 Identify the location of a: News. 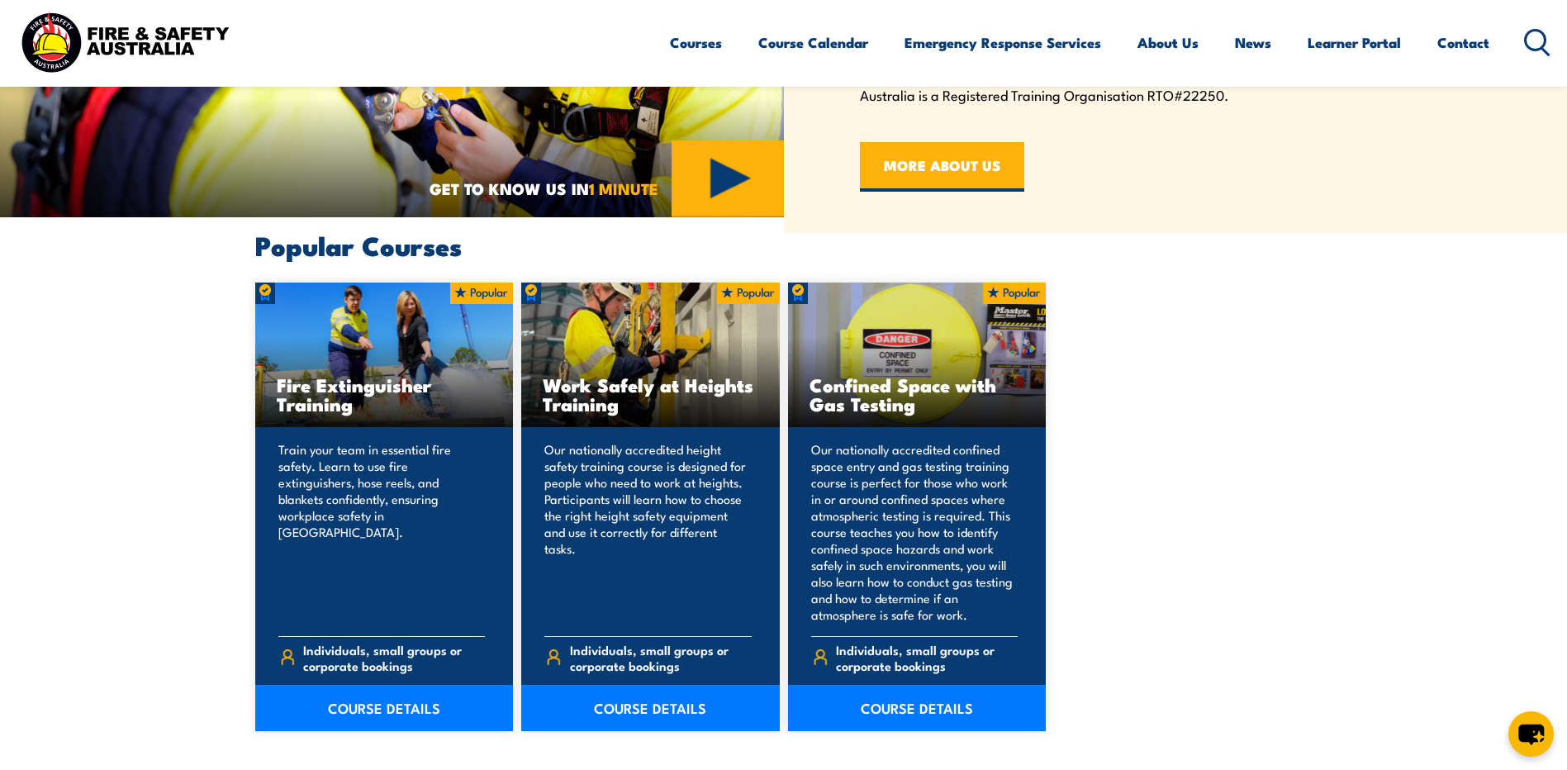
(1253, 42).